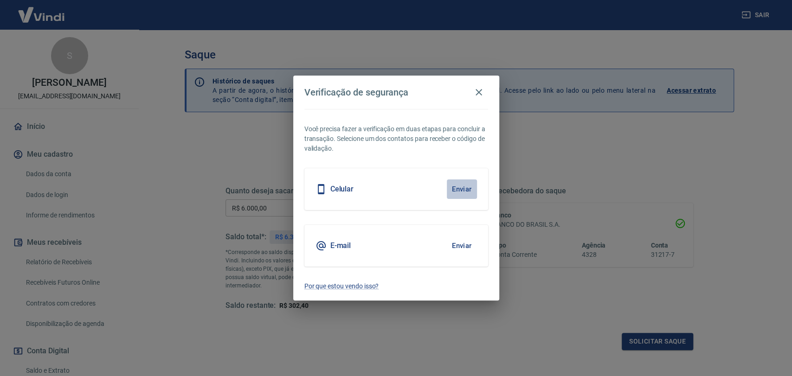 Image resolution: width=792 pixels, height=376 pixels. What do you see at coordinates (396, 286) in the screenshot?
I see `a: Por que estou vendo isso?` at bounding box center [396, 286].